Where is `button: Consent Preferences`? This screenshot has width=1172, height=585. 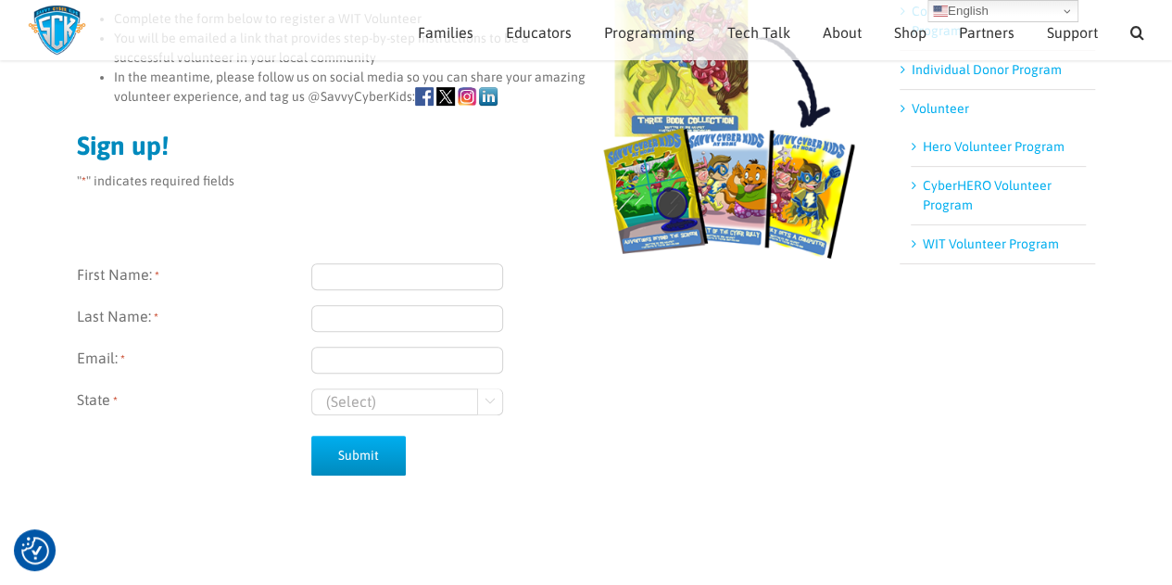 button: Consent Preferences is located at coordinates (35, 550).